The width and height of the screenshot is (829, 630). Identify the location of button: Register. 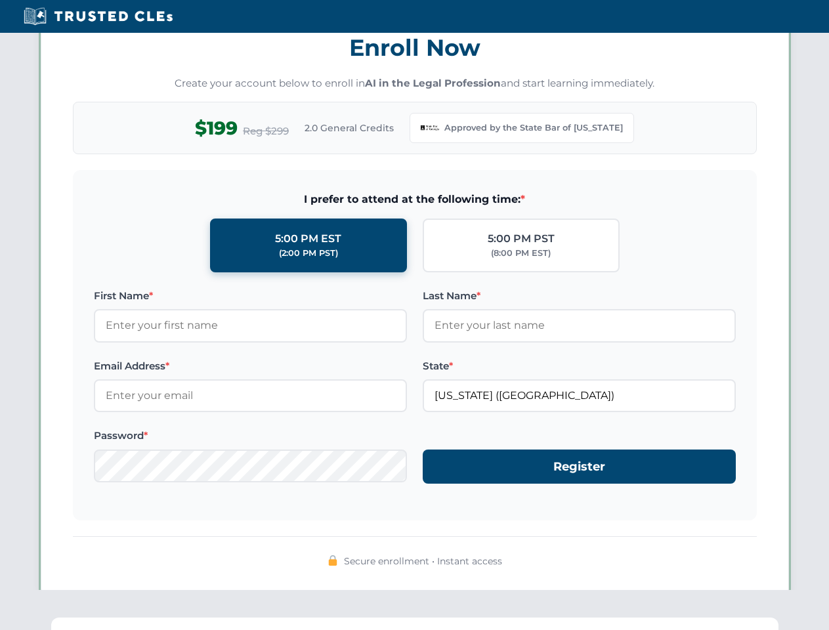
(579, 467).